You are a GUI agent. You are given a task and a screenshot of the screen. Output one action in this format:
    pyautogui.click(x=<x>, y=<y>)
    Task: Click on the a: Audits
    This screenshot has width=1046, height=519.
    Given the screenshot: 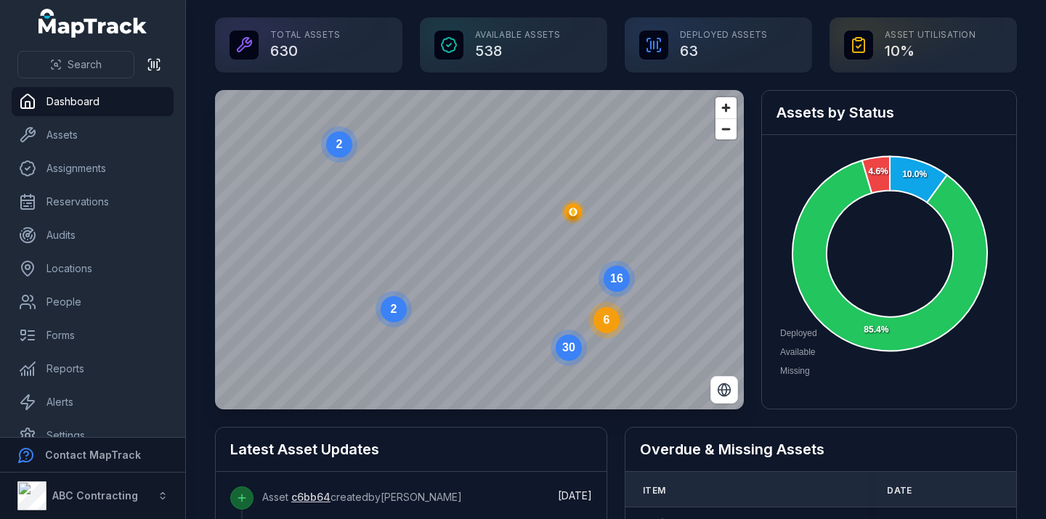 What is the action you would take?
    pyautogui.click(x=92, y=235)
    